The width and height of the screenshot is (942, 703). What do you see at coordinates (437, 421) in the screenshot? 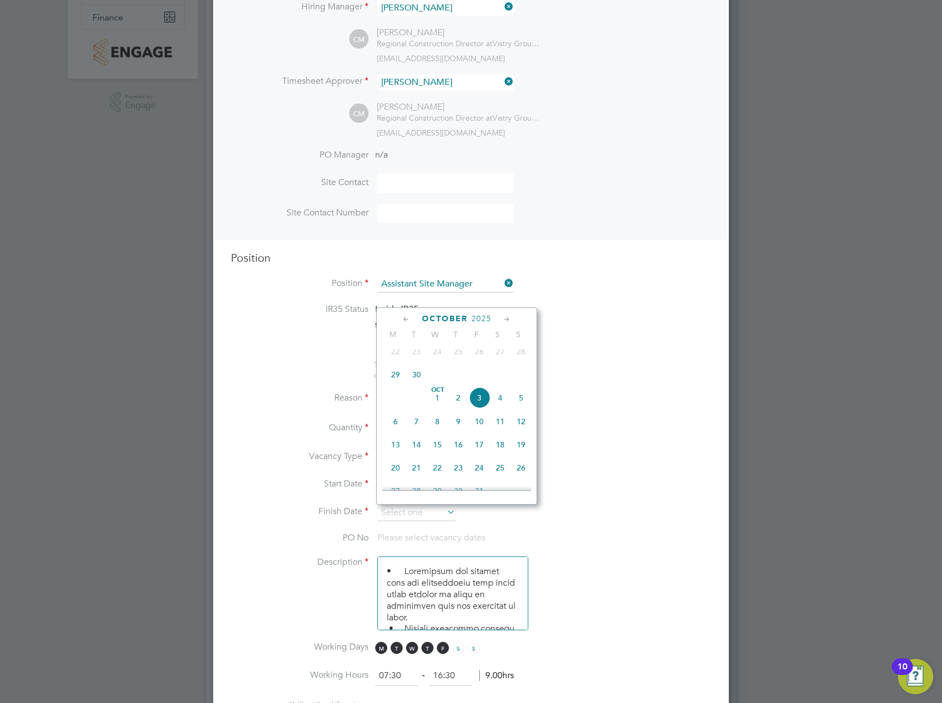
I see `span: 8` at bounding box center [437, 421].